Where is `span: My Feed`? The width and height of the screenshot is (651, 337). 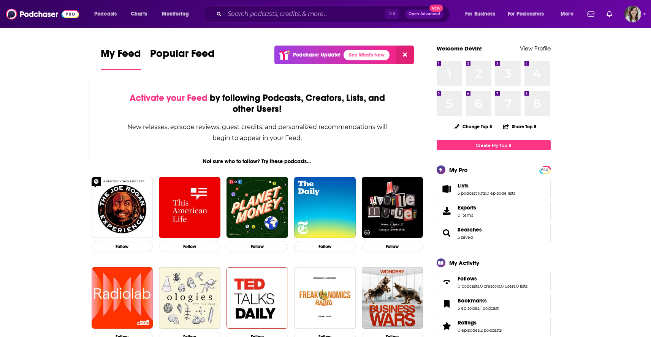
span: My Feed is located at coordinates (121, 56).